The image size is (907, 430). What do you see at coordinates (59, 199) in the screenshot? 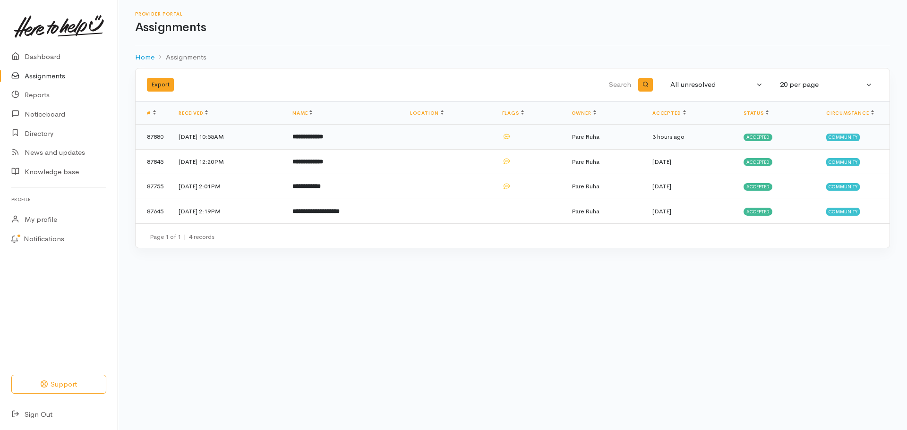
I see `h6: Profile` at bounding box center [59, 199].